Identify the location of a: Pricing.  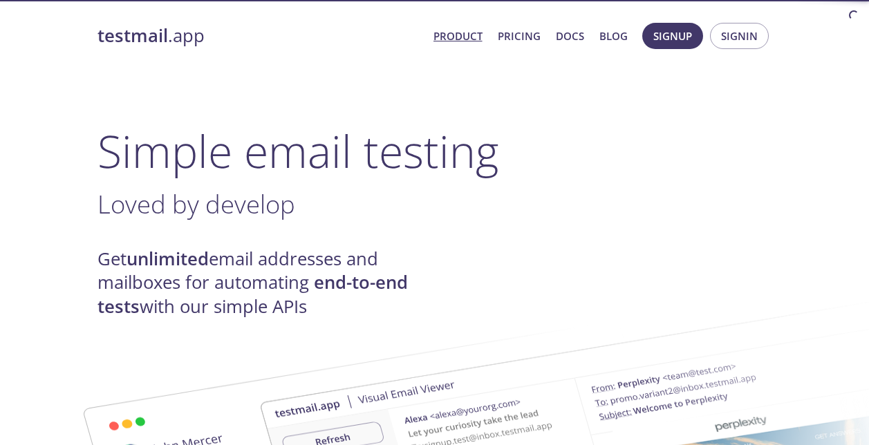
(519, 36).